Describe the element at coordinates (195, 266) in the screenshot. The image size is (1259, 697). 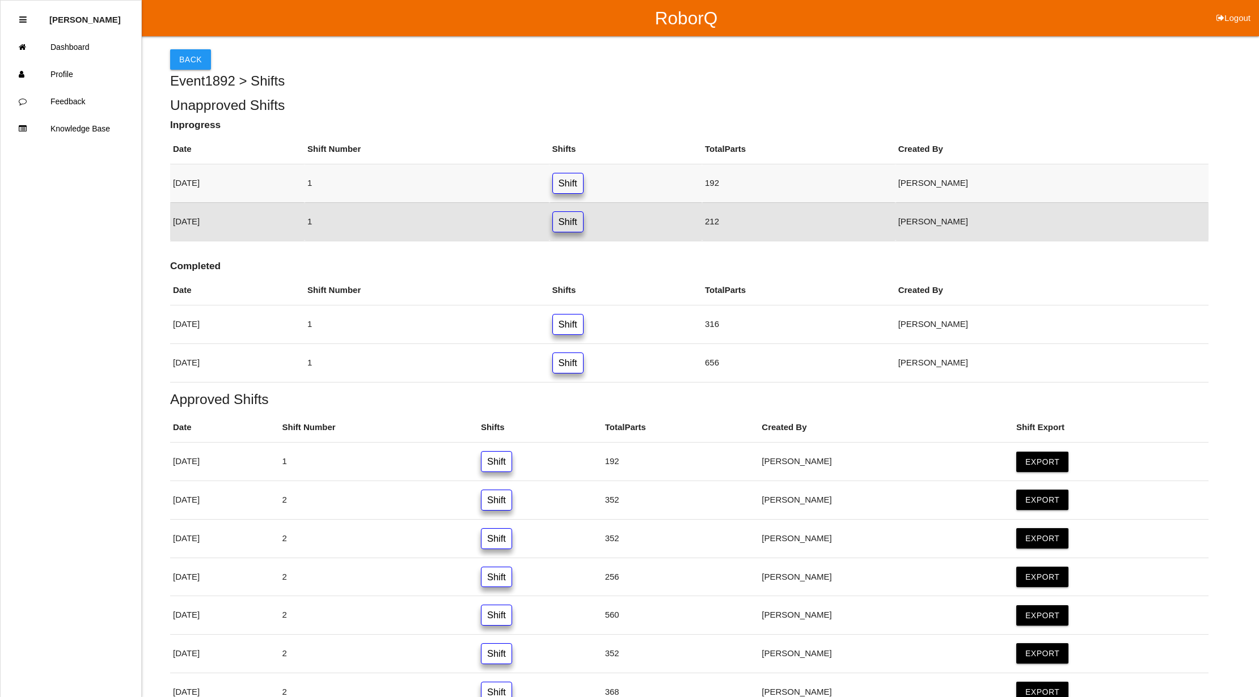
I see `b: Completed` at that location.